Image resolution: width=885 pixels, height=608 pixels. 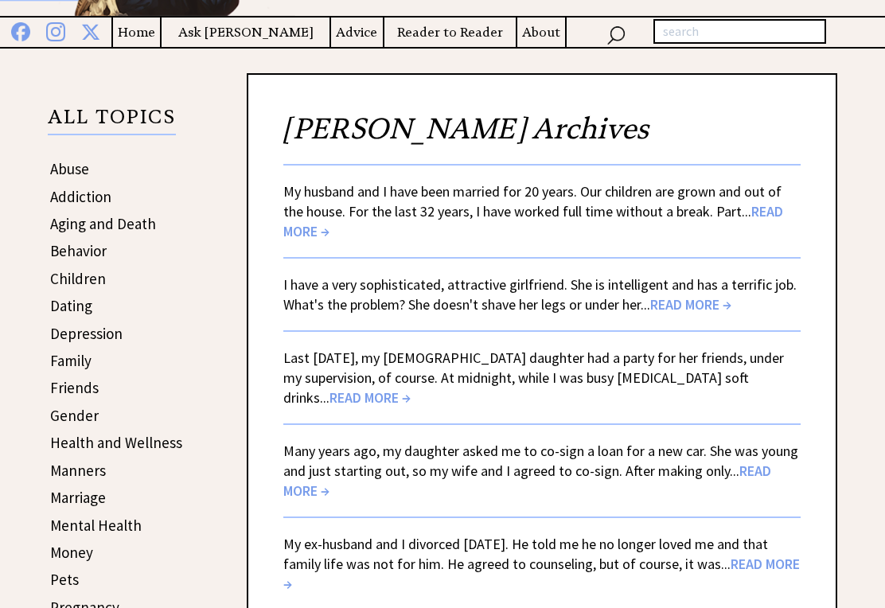 I want to click on img: facebook%20blue.png, so click(x=21, y=31).